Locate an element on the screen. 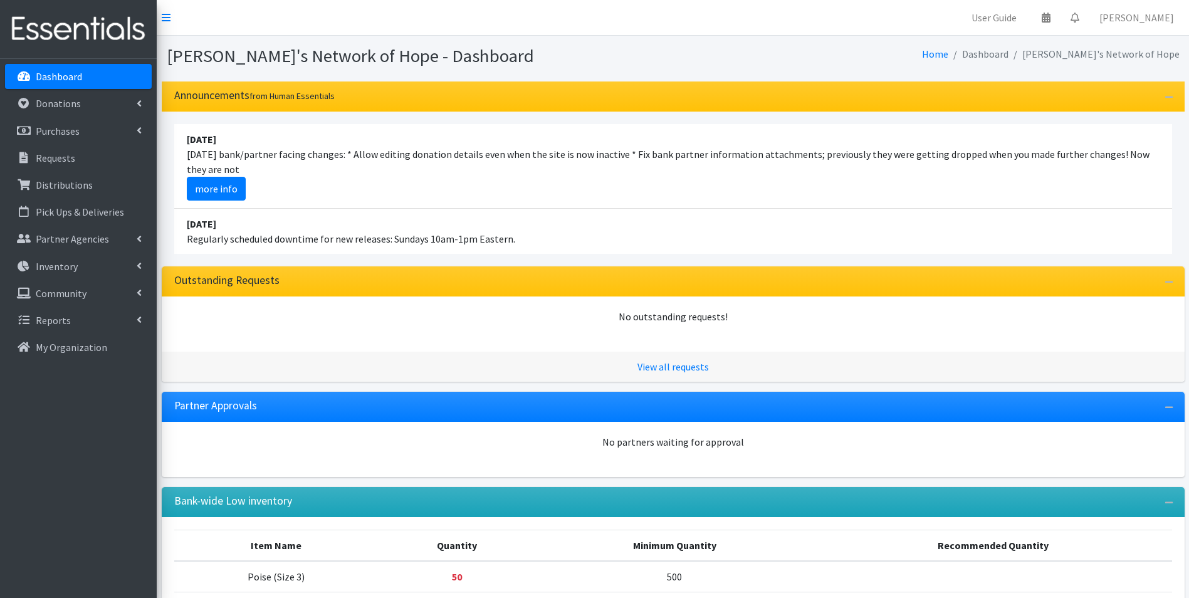 The image size is (1189, 598). p: Donations is located at coordinates (58, 103).